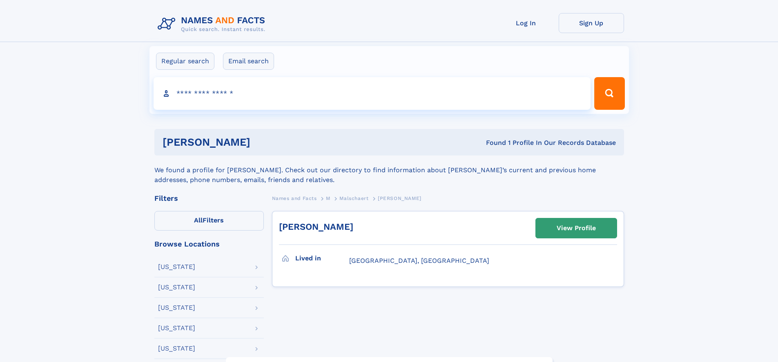  What do you see at coordinates (354, 198) in the screenshot?
I see `a: Malschaert` at bounding box center [354, 198].